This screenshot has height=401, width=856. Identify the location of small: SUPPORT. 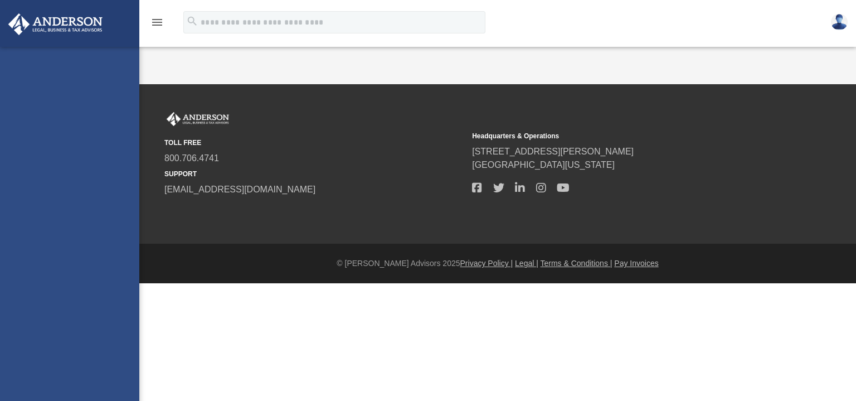
(314, 174).